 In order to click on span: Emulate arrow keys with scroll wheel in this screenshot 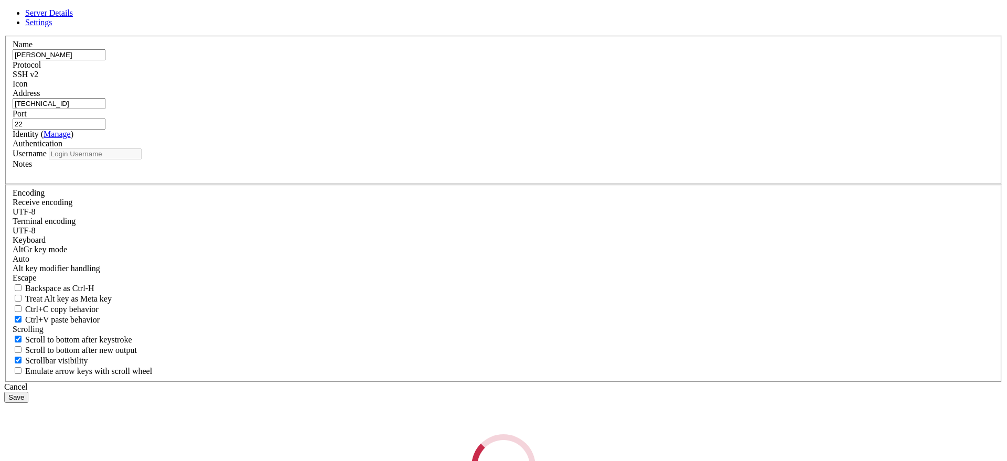, I will do `click(89, 371)`.